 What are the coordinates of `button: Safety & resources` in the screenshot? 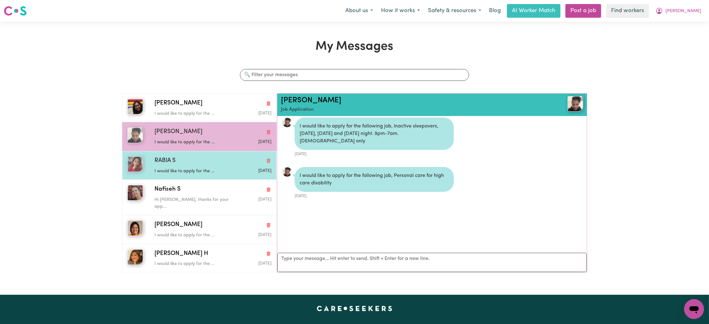 It's located at (454, 11).